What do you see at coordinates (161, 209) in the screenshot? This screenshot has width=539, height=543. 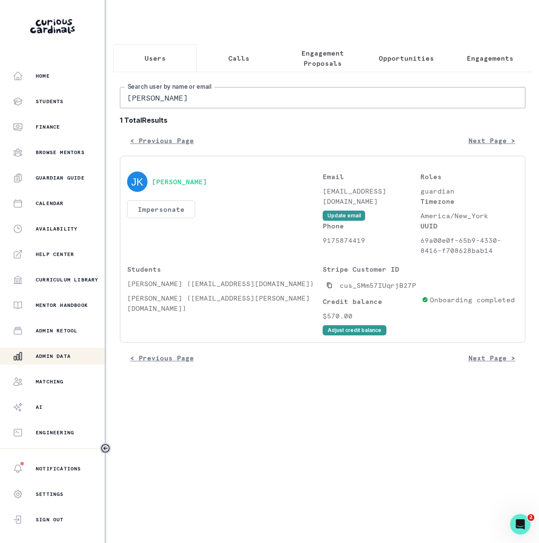 I see `button: Impersonate` at bounding box center [161, 209].